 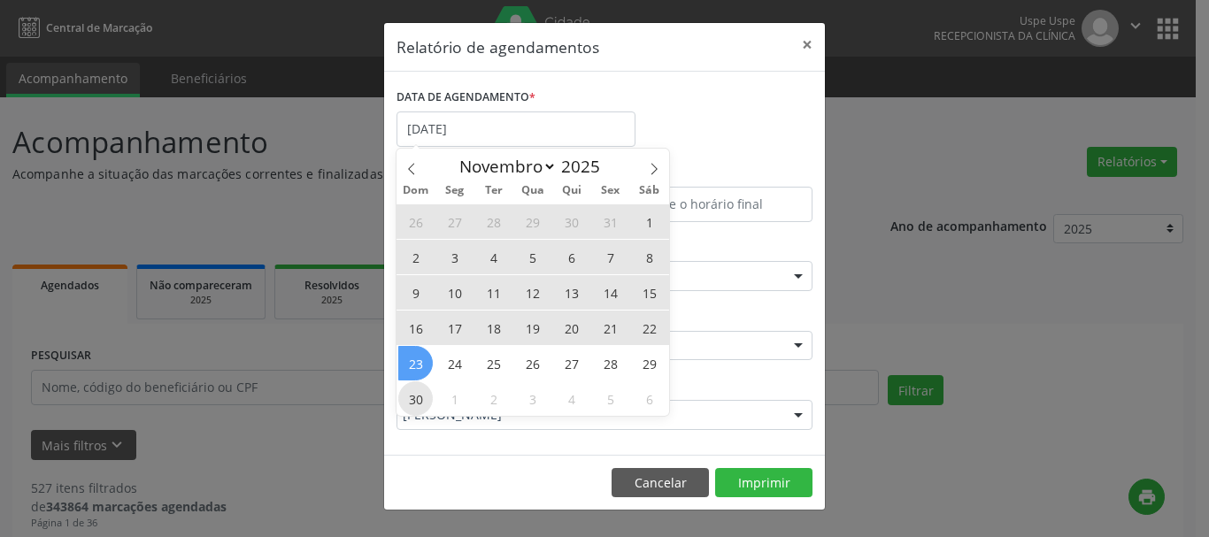 What do you see at coordinates (764, 483) in the screenshot?
I see `button: Imprimir` at bounding box center [764, 483].